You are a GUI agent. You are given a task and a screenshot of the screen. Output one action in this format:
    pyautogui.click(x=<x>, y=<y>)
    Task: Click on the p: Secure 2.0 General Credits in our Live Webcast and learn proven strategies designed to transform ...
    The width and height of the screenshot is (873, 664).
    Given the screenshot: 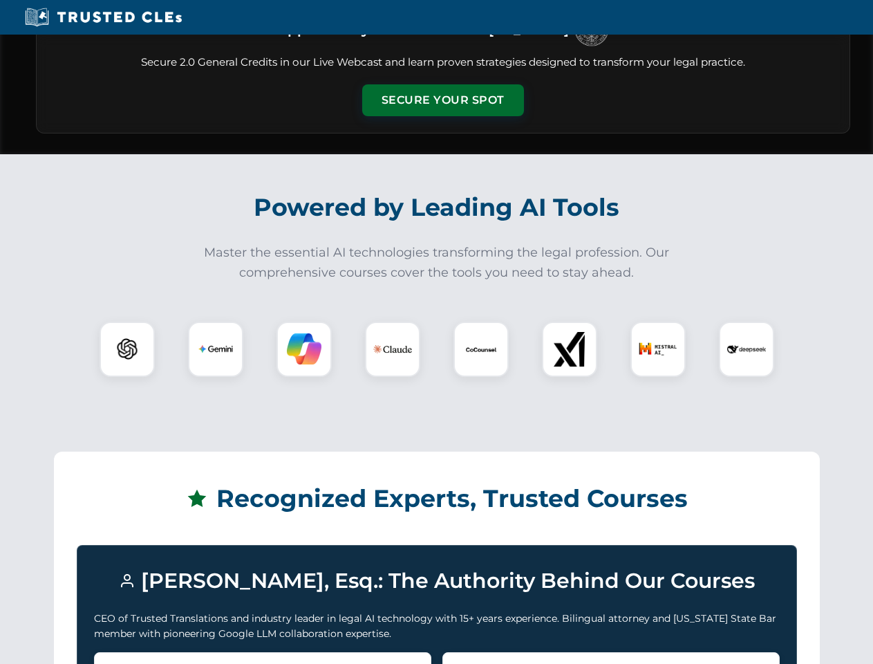 What is the action you would take?
    pyautogui.click(x=443, y=62)
    